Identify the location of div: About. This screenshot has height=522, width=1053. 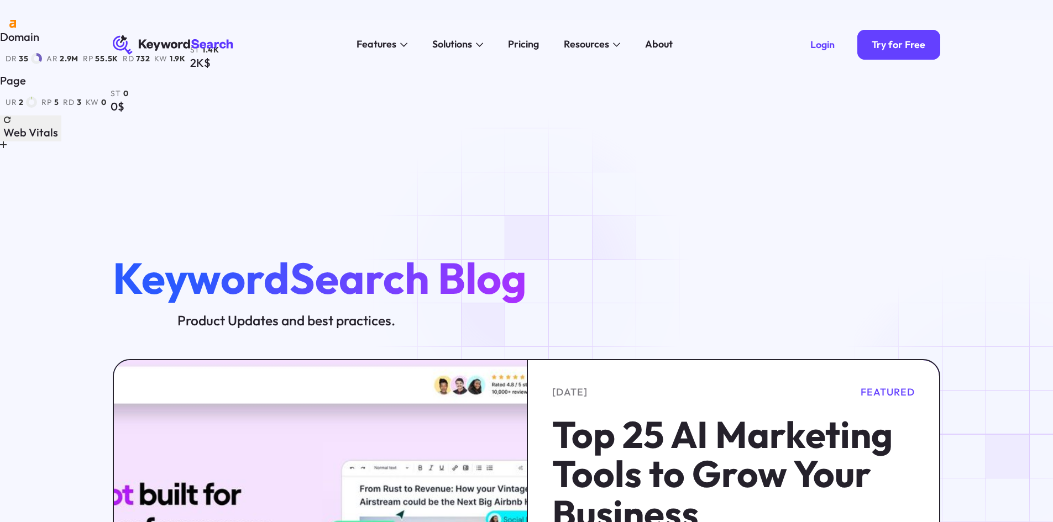
(659, 44).